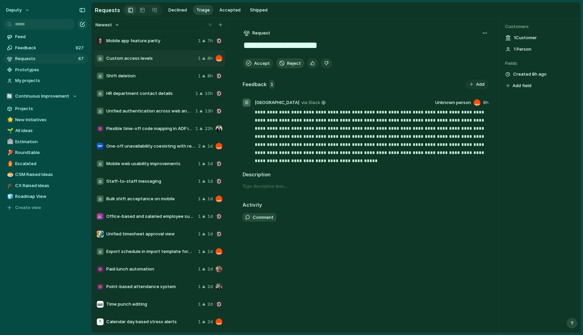 Image resolution: width=583 pixels, height=335 pixels. Describe the element at coordinates (104, 25) in the screenshot. I see `span: Newest` at that location.